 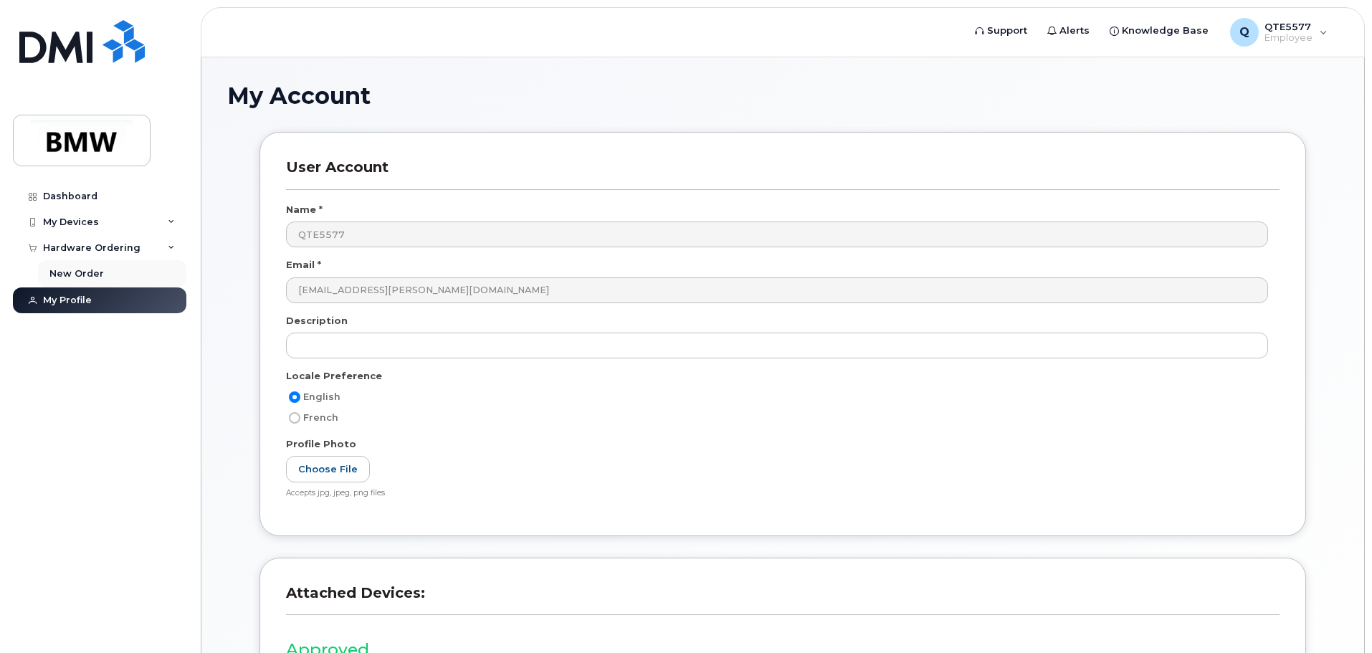 I want to click on label: Description, so click(x=317, y=320).